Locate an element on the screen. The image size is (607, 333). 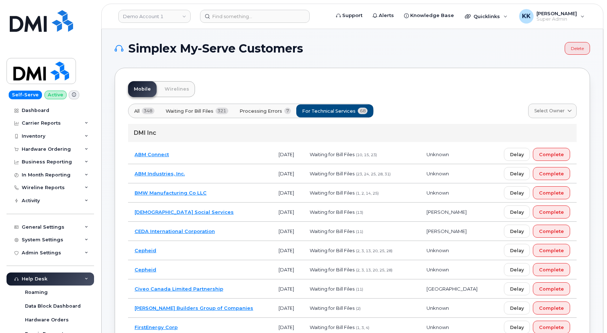
span: (10, 15, 23) is located at coordinates (367, 155).